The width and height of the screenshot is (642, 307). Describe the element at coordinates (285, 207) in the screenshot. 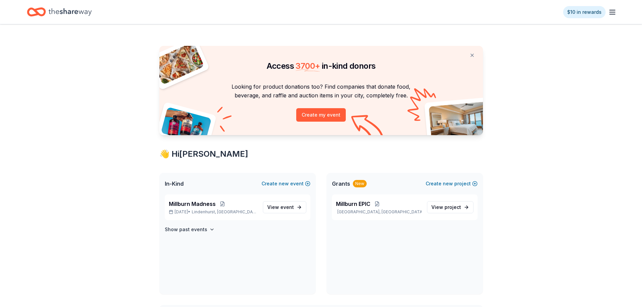

I see `a: View event` at that location.